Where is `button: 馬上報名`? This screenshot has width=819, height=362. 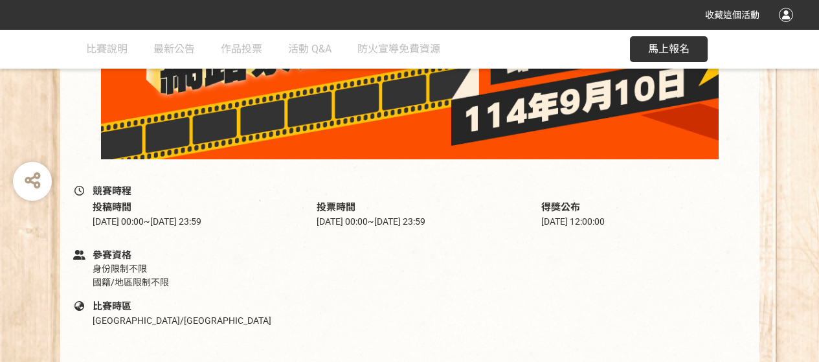
button: 馬上報名 is located at coordinates (669, 49).